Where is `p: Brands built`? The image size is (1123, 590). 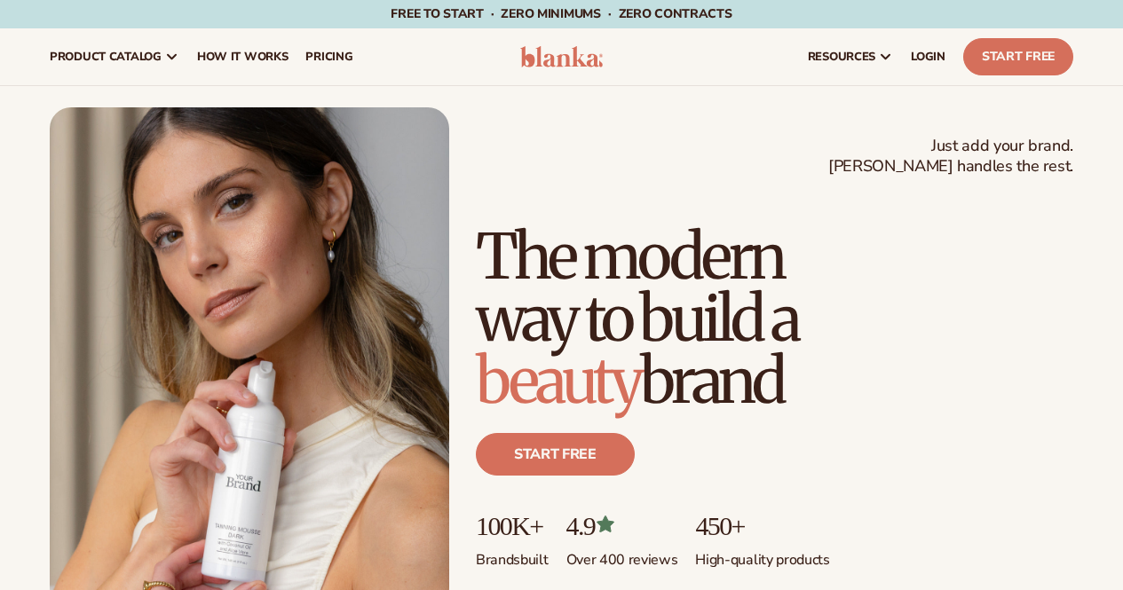
p: Brands built is located at coordinates (512, 555).